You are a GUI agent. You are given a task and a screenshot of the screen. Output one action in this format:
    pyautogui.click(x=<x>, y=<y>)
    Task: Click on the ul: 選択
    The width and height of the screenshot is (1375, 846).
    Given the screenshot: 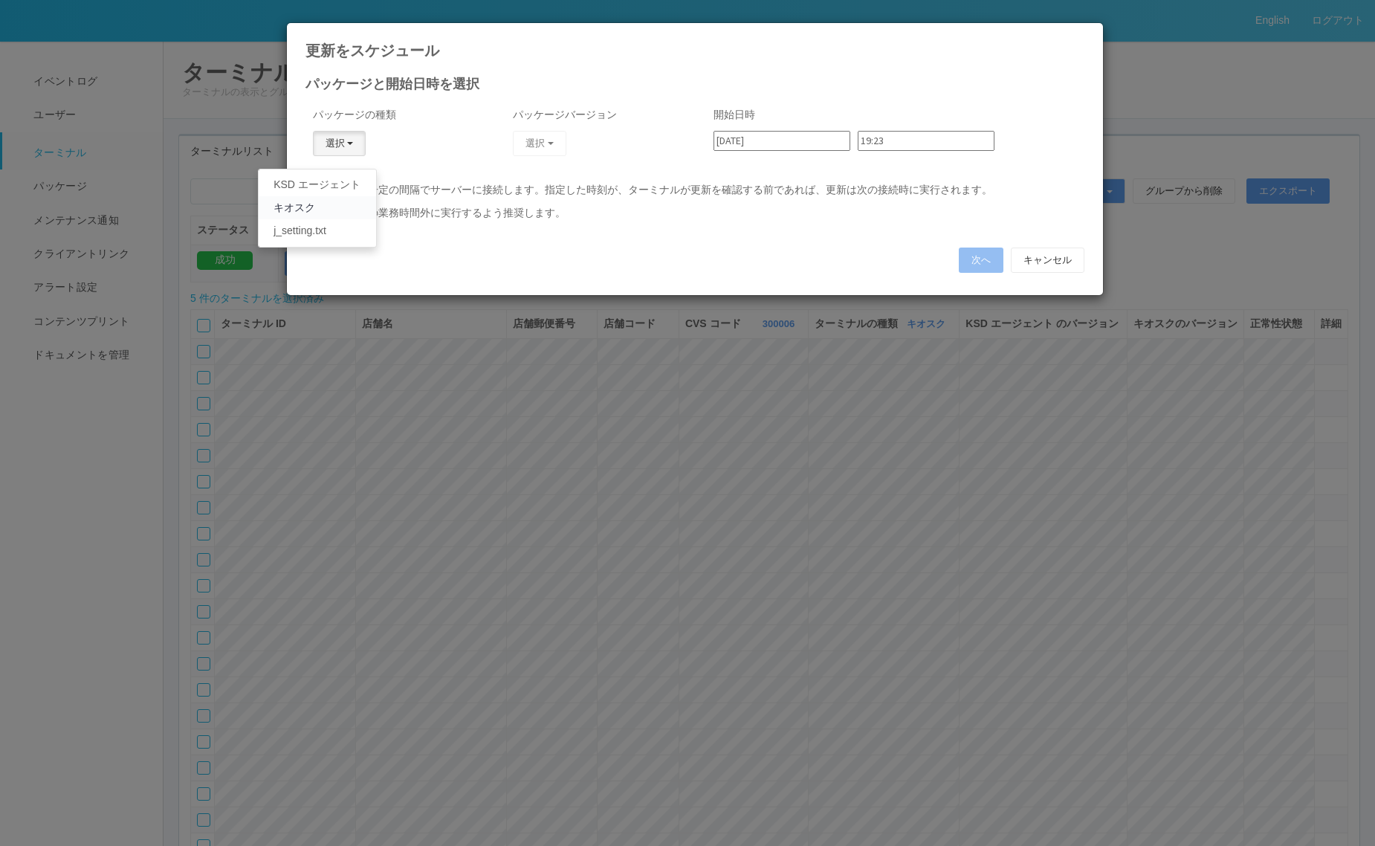 What is the action you would take?
    pyautogui.click(x=317, y=208)
    